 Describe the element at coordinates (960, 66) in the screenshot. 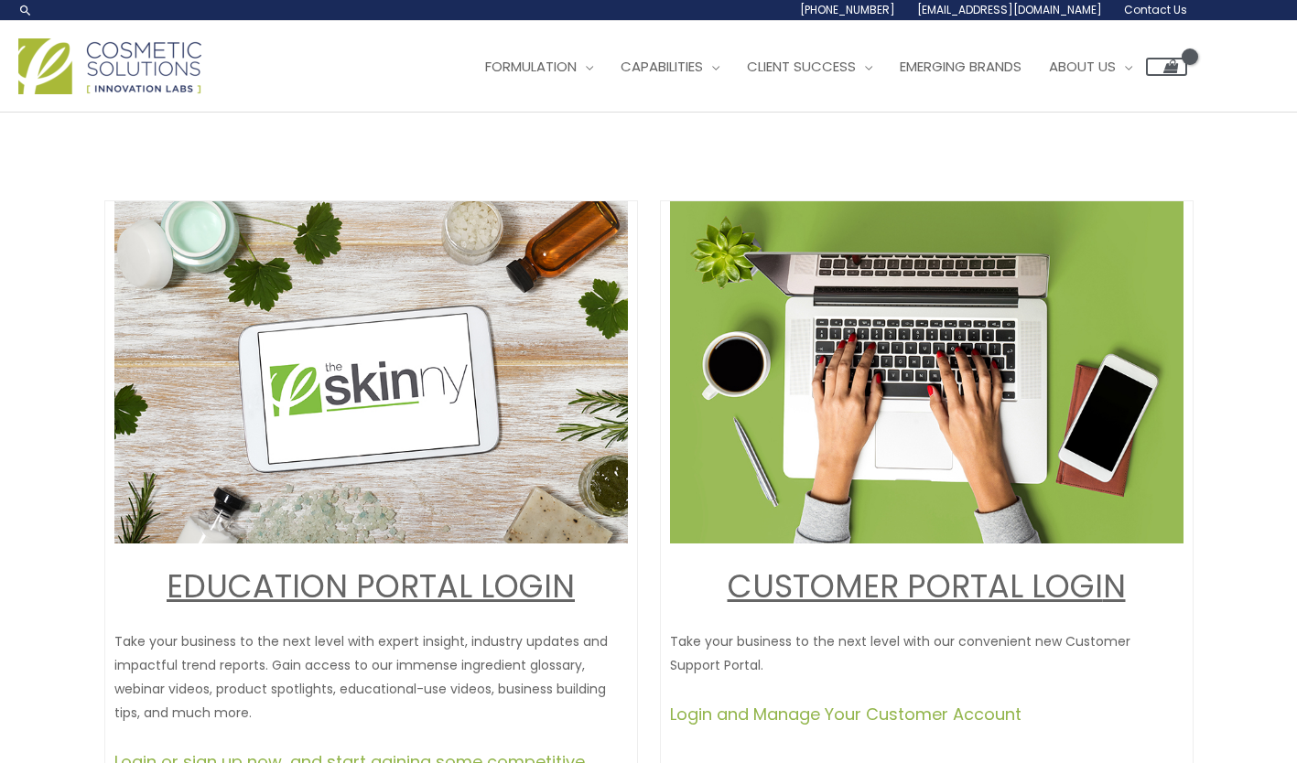

I see `span: Emerging Brands` at that location.